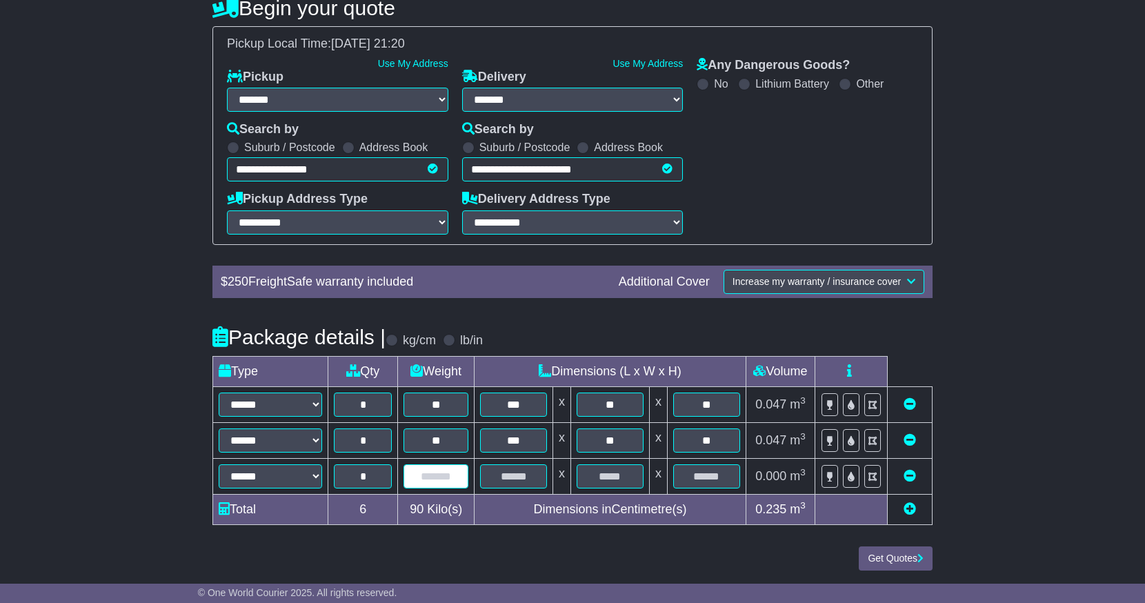 This screenshot has width=1145, height=603. Describe the element at coordinates (870, 83) in the screenshot. I see `label: Other` at that location.